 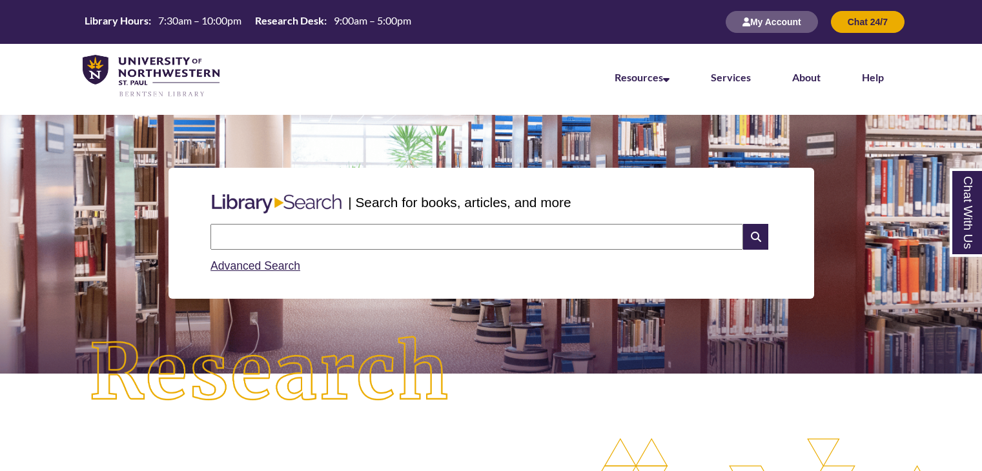 I want to click on a: Help, so click(x=873, y=77).